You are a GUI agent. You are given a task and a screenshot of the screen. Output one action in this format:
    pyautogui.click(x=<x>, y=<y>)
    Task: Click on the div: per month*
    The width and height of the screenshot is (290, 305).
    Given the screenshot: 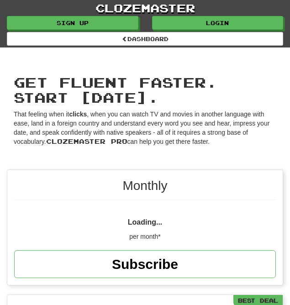 What is the action you would take?
    pyautogui.click(x=145, y=237)
    